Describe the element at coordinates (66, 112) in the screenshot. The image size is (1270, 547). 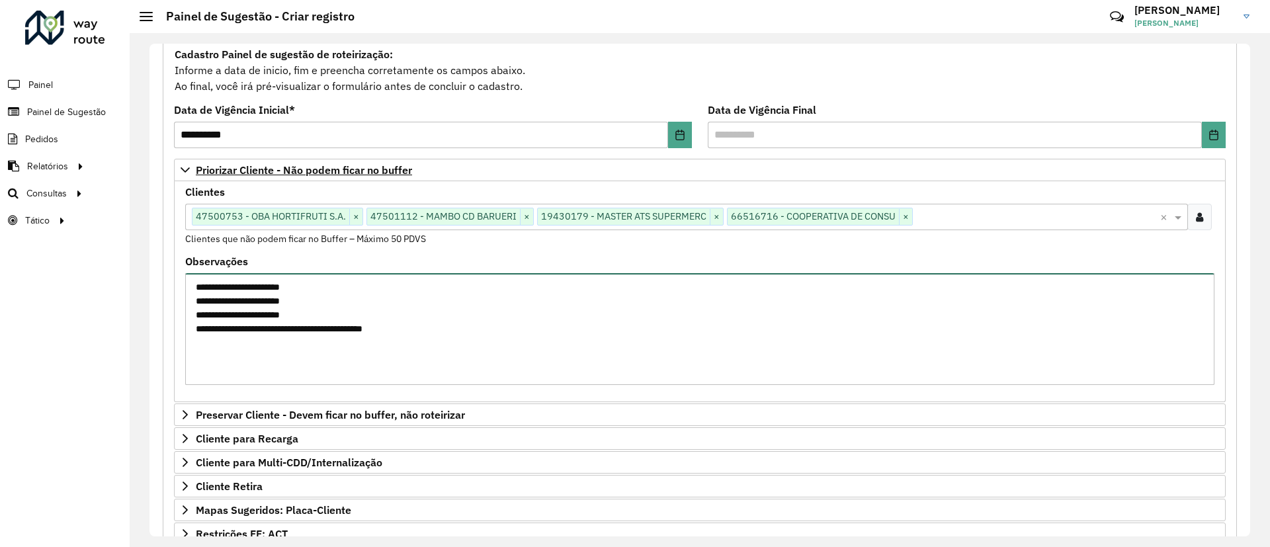
I see `span: Painel de Sugestão` at that location.